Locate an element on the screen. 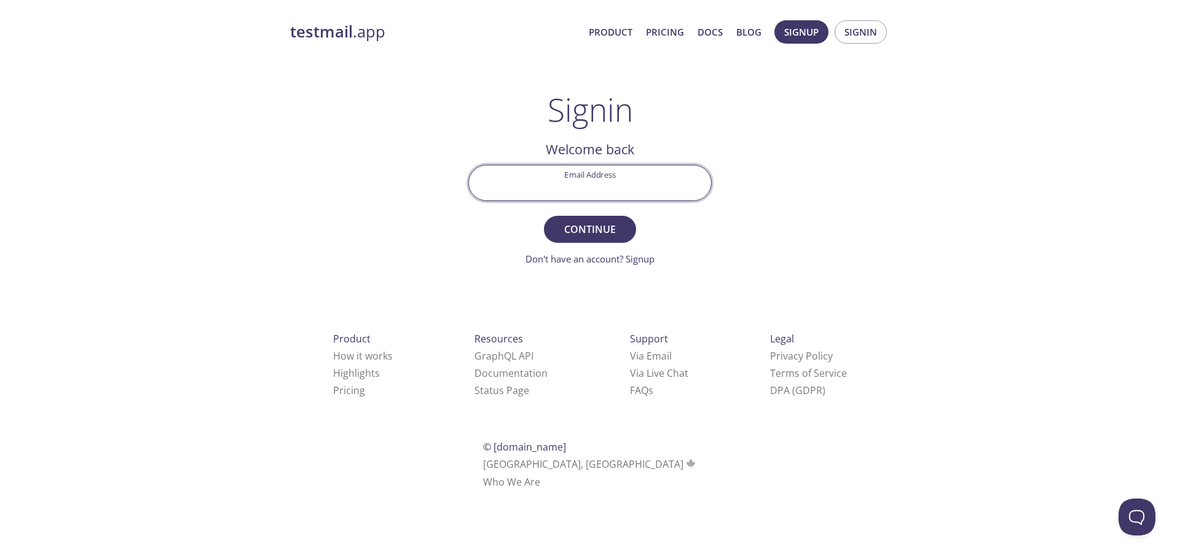 Image resolution: width=1180 pixels, height=560 pixels. a: Via Email is located at coordinates (651, 356).